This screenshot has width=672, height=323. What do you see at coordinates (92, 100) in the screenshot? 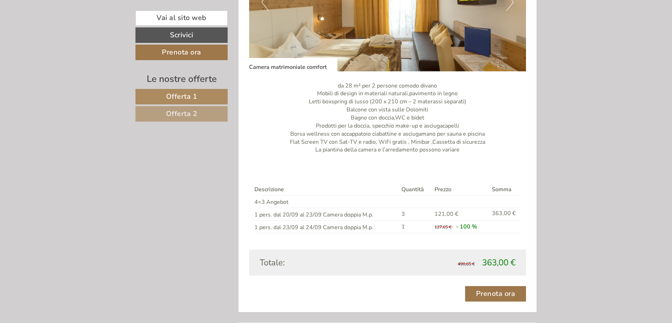
I see `div: Buonasera , l'offerta possiamo tenere fino a 5 giorni prima dell'arrivo è la disdetta gratuita an...` at bounding box center [92, 100].